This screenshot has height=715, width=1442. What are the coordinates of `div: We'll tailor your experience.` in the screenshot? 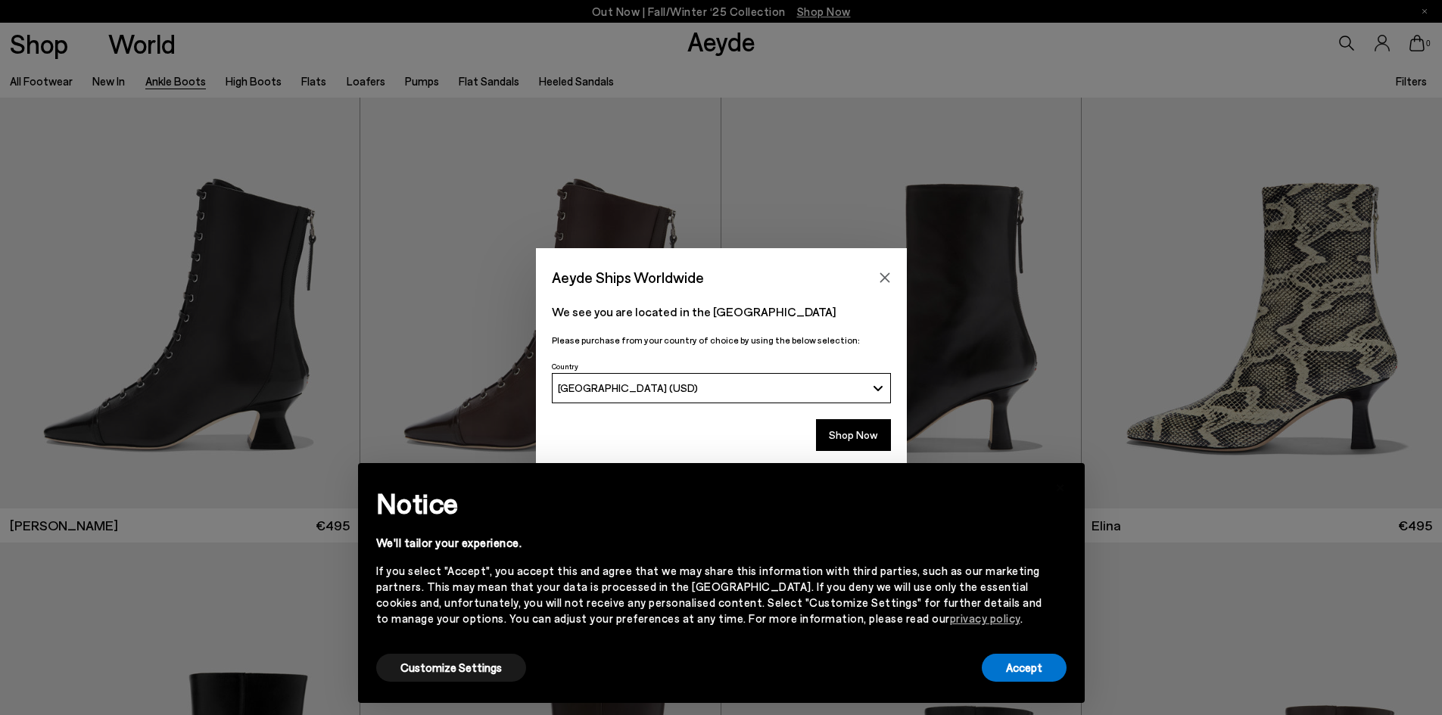 It's located at (709, 543).